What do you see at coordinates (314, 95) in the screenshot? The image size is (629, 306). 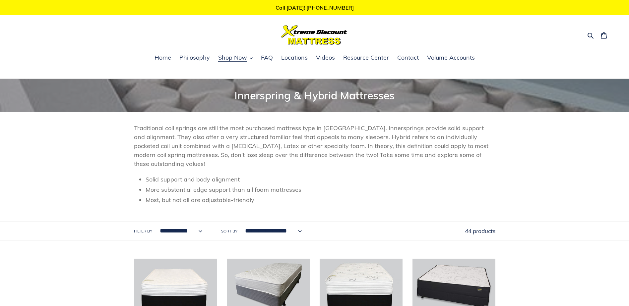 I see `span: Innerspring & Hybrid Mattresses` at bounding box center [314, 95].